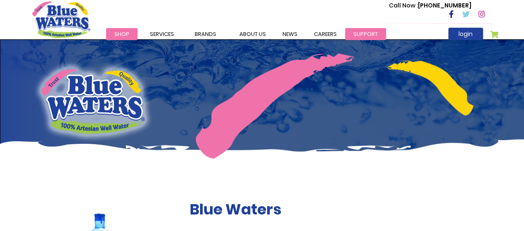  What do you see at coordinates (122, 34) in the screenshot?
I see `span: Shop` at bounding box center [122, 34].